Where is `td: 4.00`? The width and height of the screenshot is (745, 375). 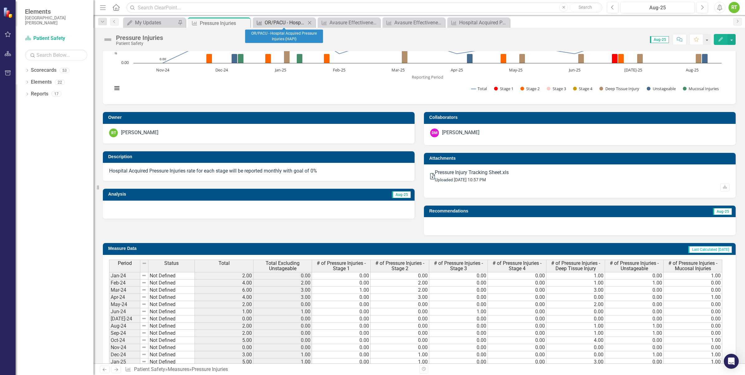
td: 4.00 is located at coordinates (224, 297).